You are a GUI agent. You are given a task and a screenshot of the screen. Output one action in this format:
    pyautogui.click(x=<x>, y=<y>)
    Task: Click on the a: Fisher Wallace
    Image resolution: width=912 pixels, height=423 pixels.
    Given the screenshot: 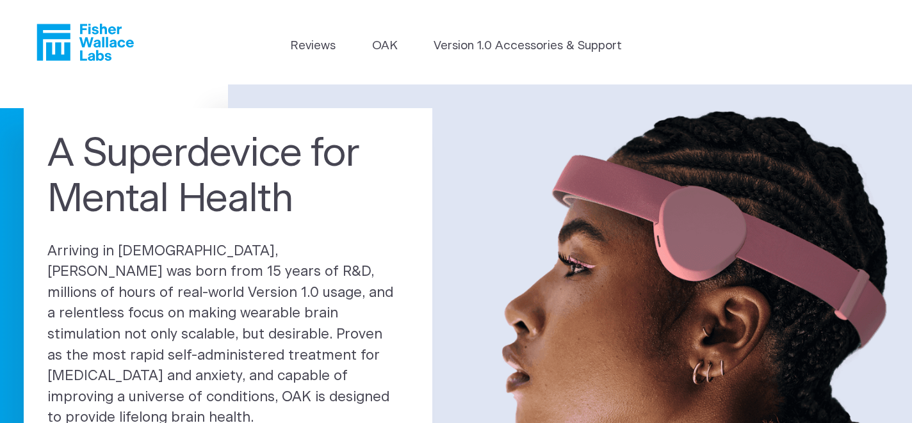 What is the action you would take?
    pyautogui.click(x=85, y=42)
    